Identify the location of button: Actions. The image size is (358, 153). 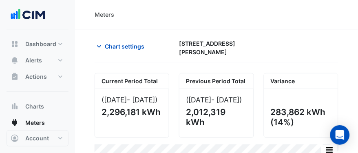
(37, 77).